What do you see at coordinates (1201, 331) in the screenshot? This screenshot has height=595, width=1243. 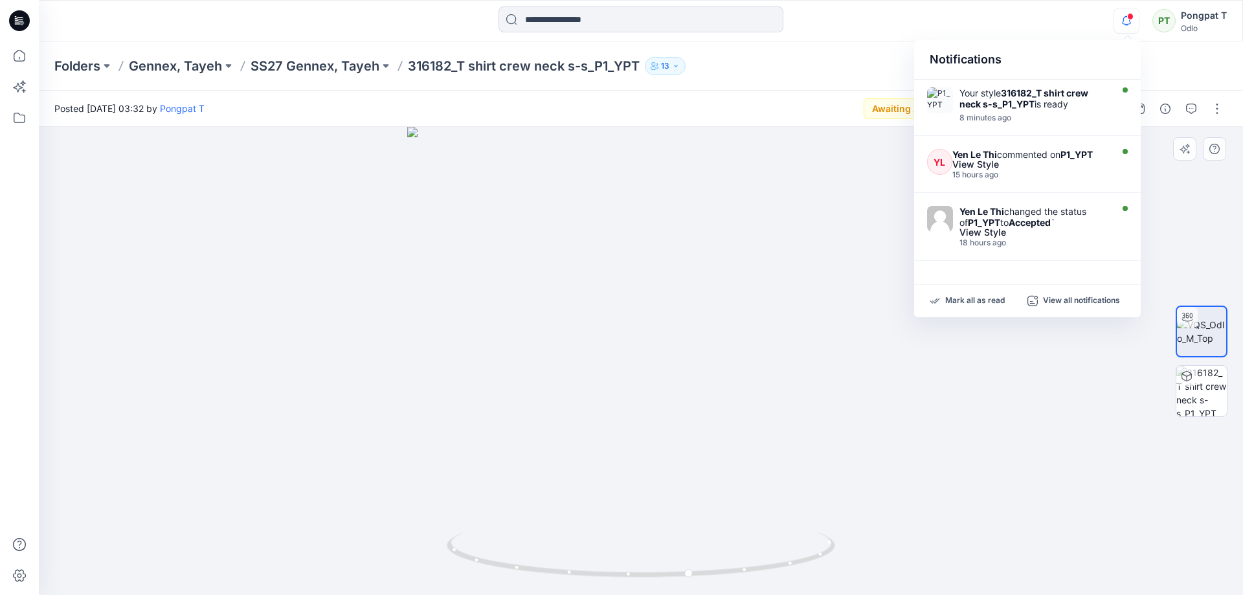 I see `img: VQS_Odlo_M_Top` at bounding box center [1201, 331].